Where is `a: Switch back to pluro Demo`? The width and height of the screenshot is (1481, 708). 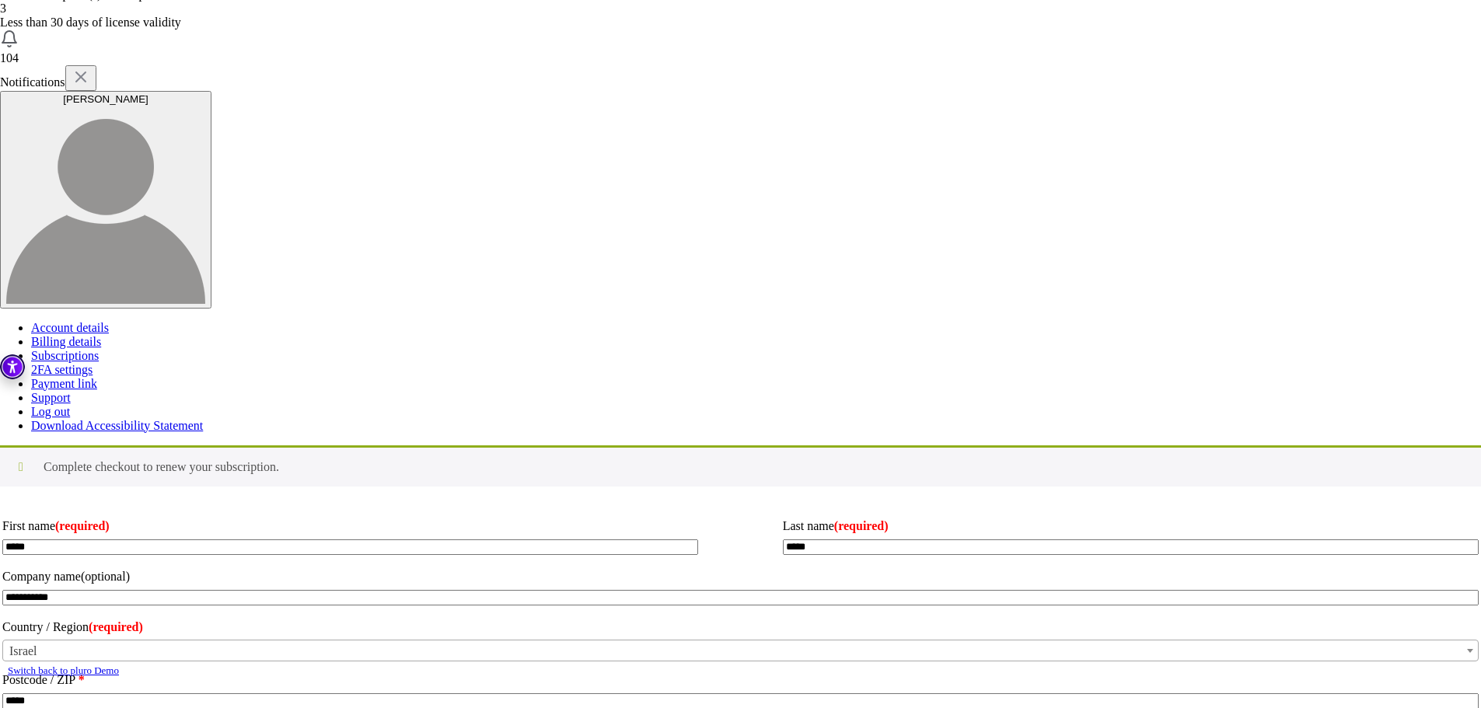
a: Switch back to pluro Demo is located at coordinates (63, 670).